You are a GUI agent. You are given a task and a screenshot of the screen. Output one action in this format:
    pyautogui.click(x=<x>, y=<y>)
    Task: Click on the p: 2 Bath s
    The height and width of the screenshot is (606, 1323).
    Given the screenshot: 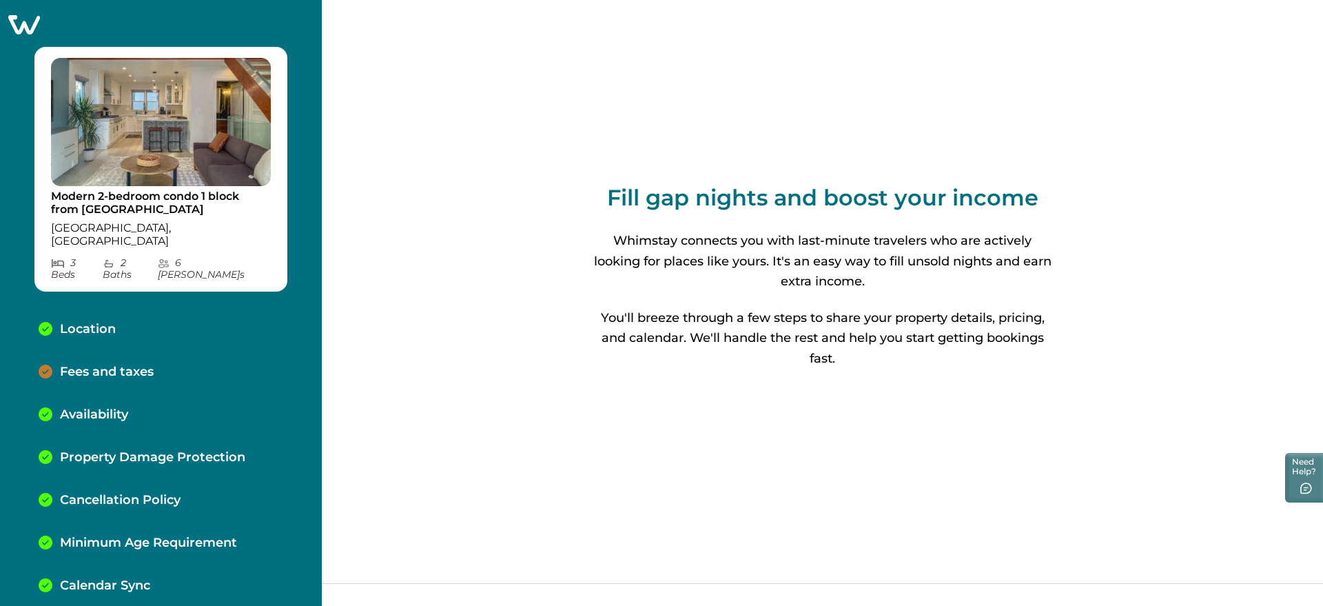 What is the action you would take?
    pyautogui.click(x=130, y=269)
    